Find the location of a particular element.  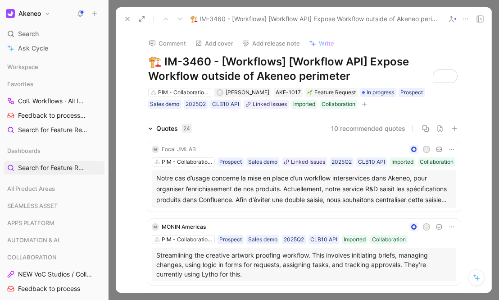

span: AUTOMATION & AI is located at coordinates (33, 240).